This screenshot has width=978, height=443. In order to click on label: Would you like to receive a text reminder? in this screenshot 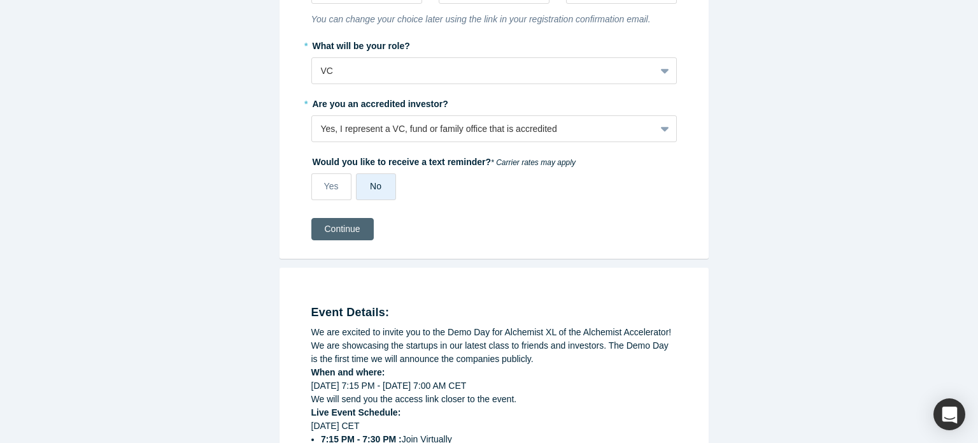, I will do `click(494, 160)`.